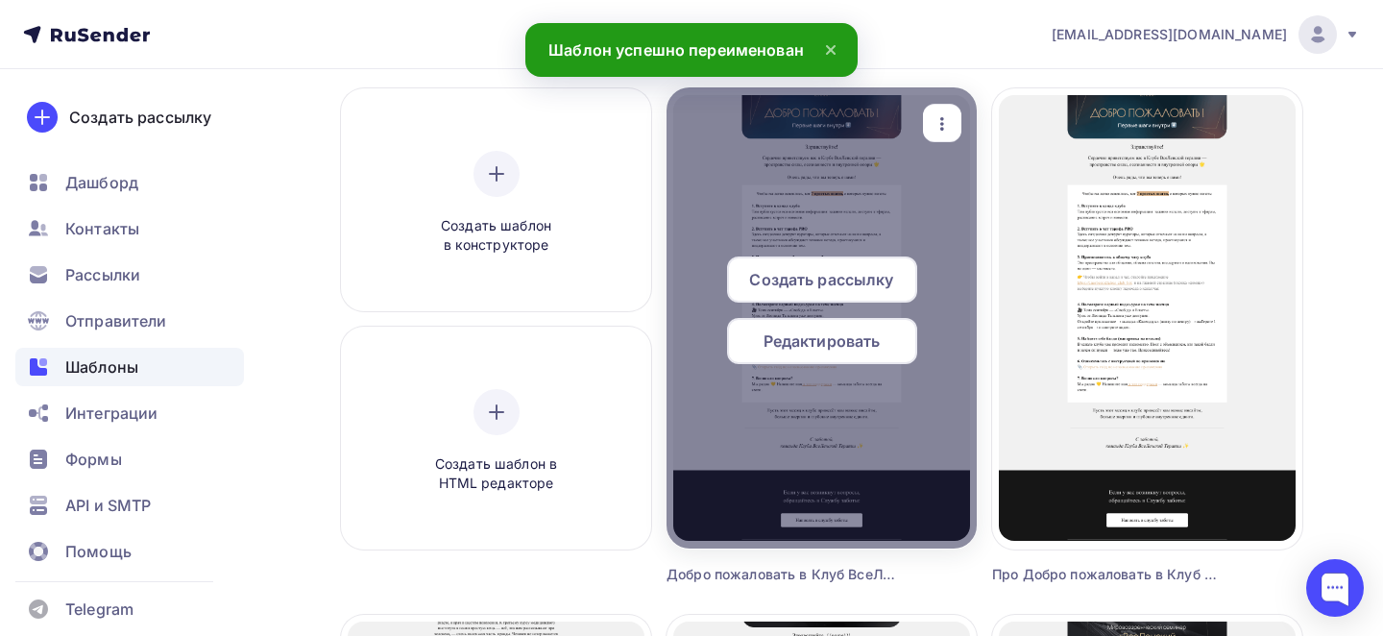 The height and width of the screenshot is (636, 1383). I want to click on span: Редактировать, so click(822, 341).